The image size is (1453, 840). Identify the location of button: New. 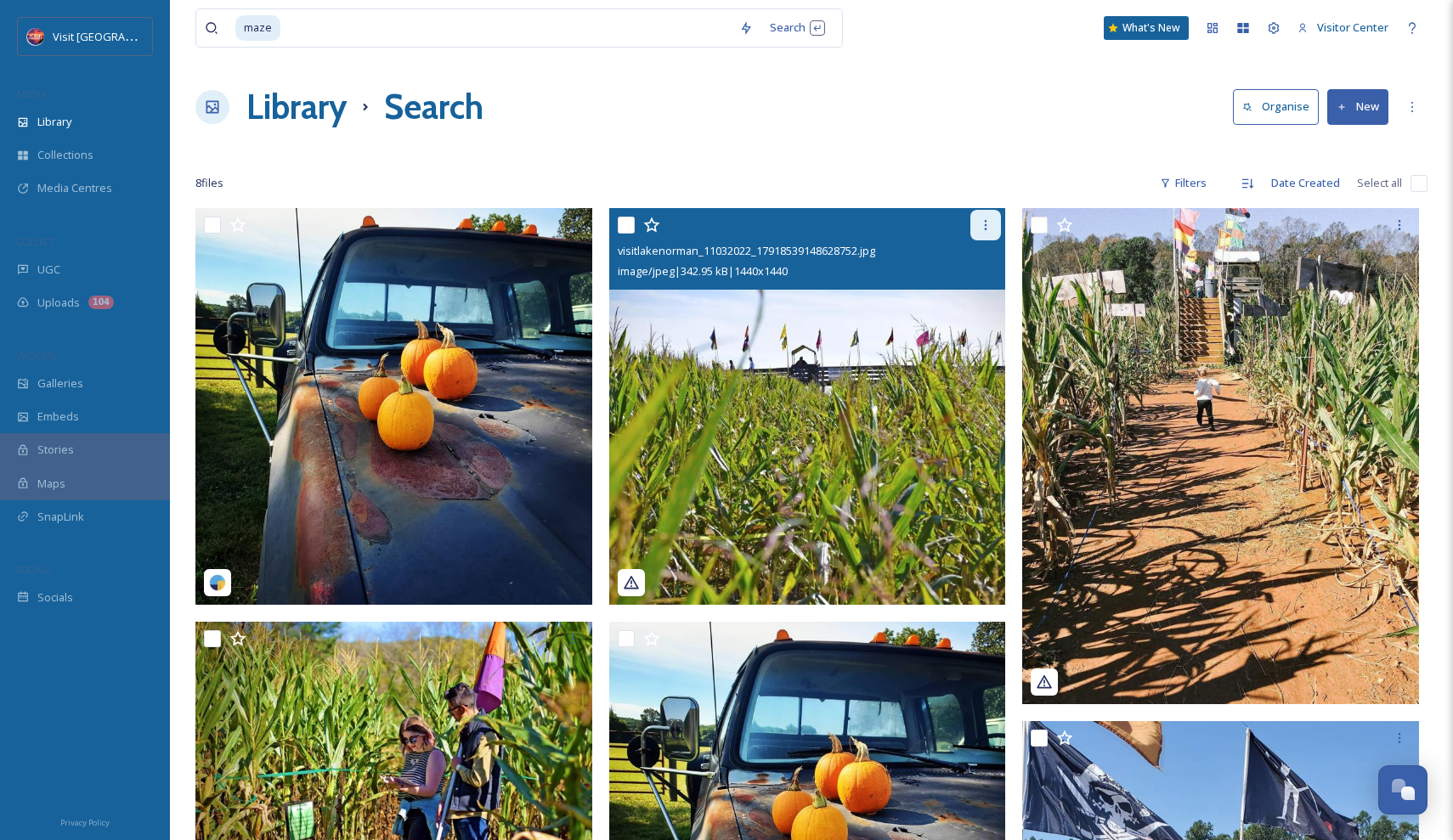
(1359, 106).